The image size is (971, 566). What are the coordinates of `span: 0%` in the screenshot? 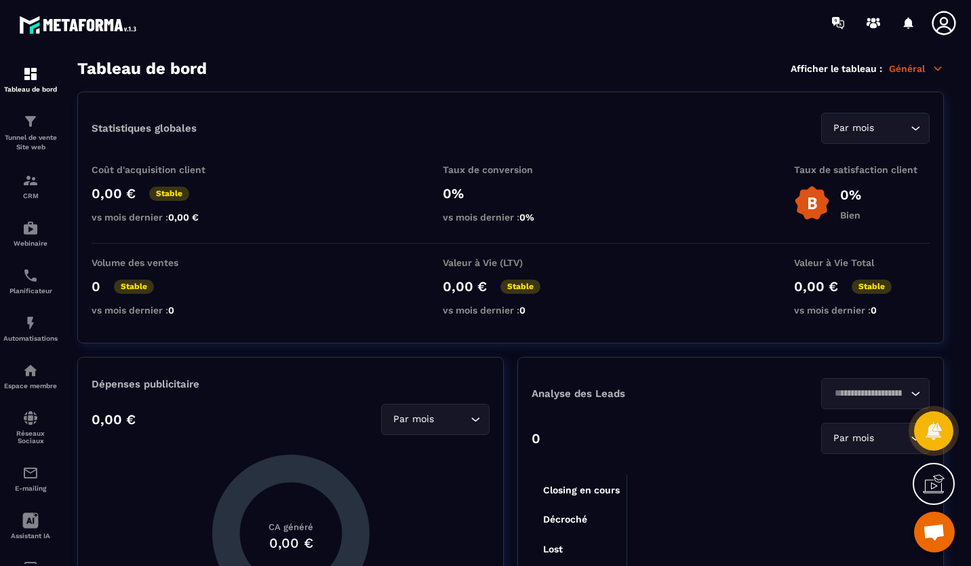 It's located at (527, 217).